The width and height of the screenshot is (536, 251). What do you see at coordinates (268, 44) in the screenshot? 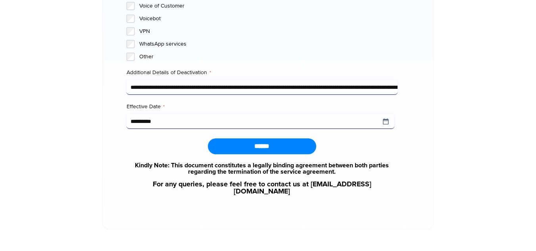
I see `label: WhatsApp services` at bounding box center [268, 44].